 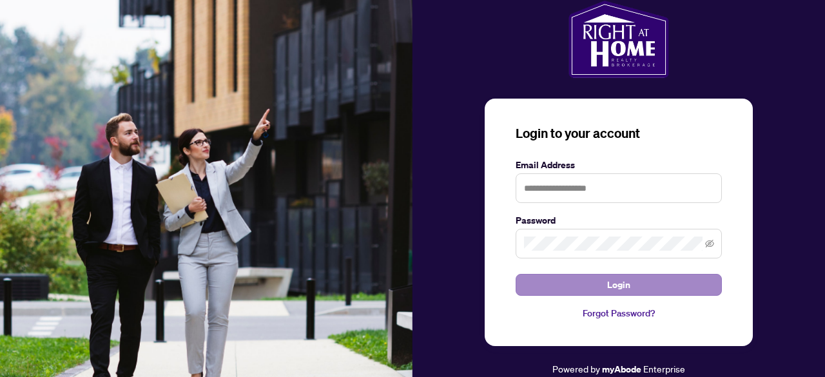 What do you see at coordinates (709, 244) in the screenshot?
I see `span: eye-invisible` at bounding box center [709, 244].